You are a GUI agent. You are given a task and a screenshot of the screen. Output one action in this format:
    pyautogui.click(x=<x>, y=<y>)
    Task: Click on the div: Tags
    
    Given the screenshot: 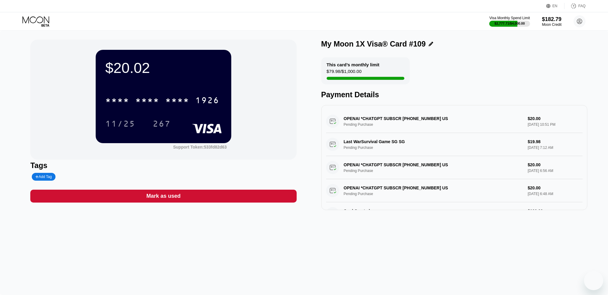 What is the action you would take?
    pyautogui.click(x=163, y=165)
    